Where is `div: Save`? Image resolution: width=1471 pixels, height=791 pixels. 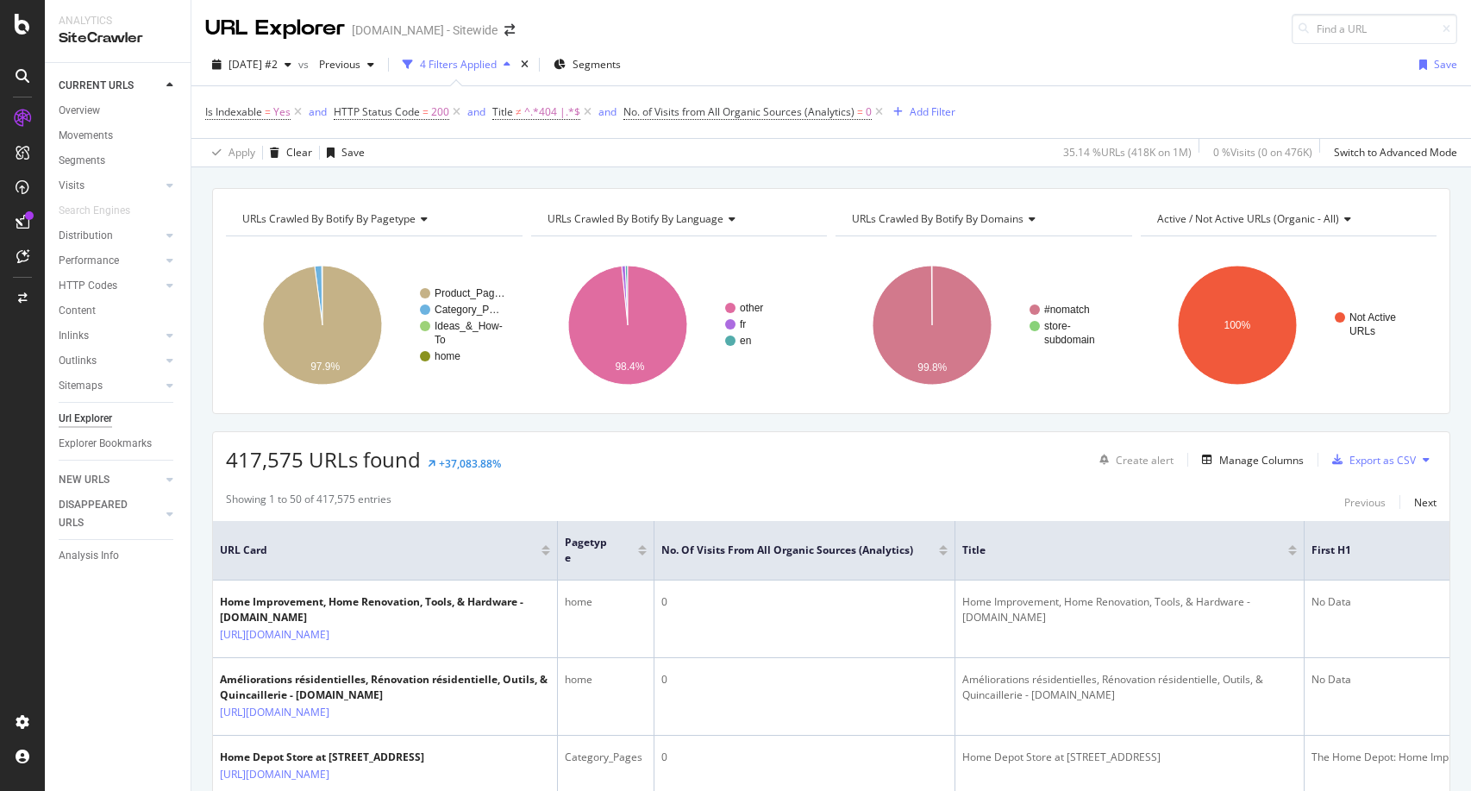
div: Save is located at coordinates (1445, 64).